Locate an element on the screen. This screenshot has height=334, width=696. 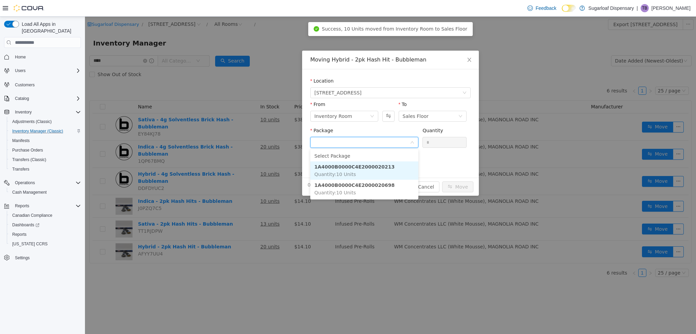
label: Location is located at coordinates (237, 64).